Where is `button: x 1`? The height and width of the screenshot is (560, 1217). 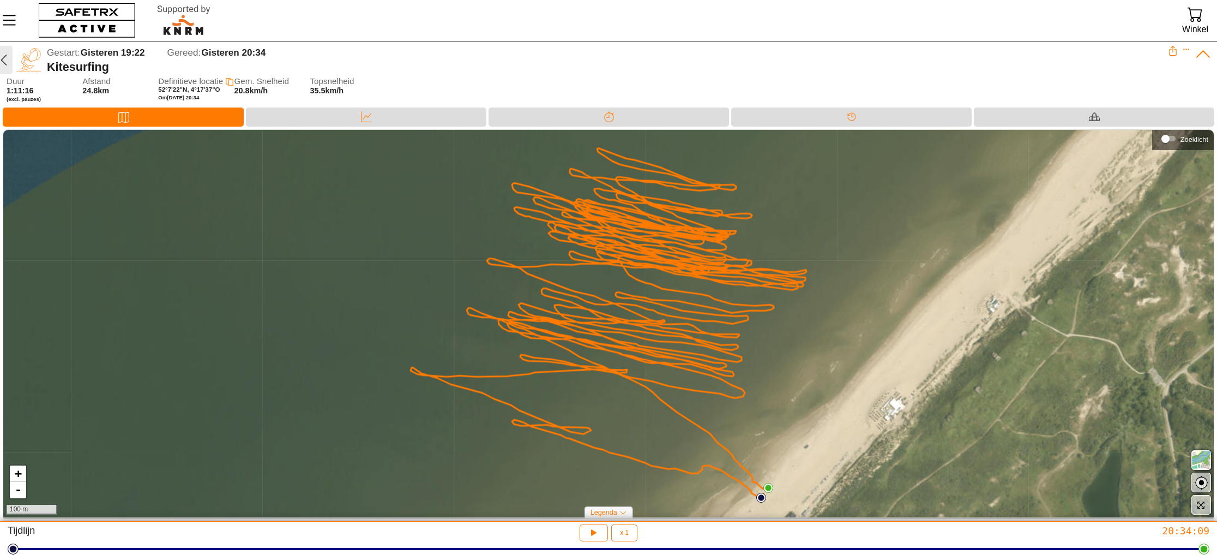
button: x 1 is located at coordinates (624, 532).